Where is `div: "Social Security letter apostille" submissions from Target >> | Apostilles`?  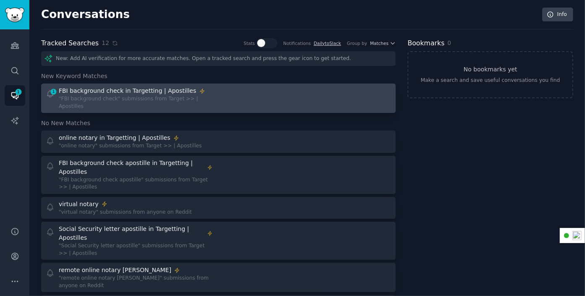 div: "Social Security letter apostille" submissions from Target >> | Apostilles is located at coordinates (135, 249).